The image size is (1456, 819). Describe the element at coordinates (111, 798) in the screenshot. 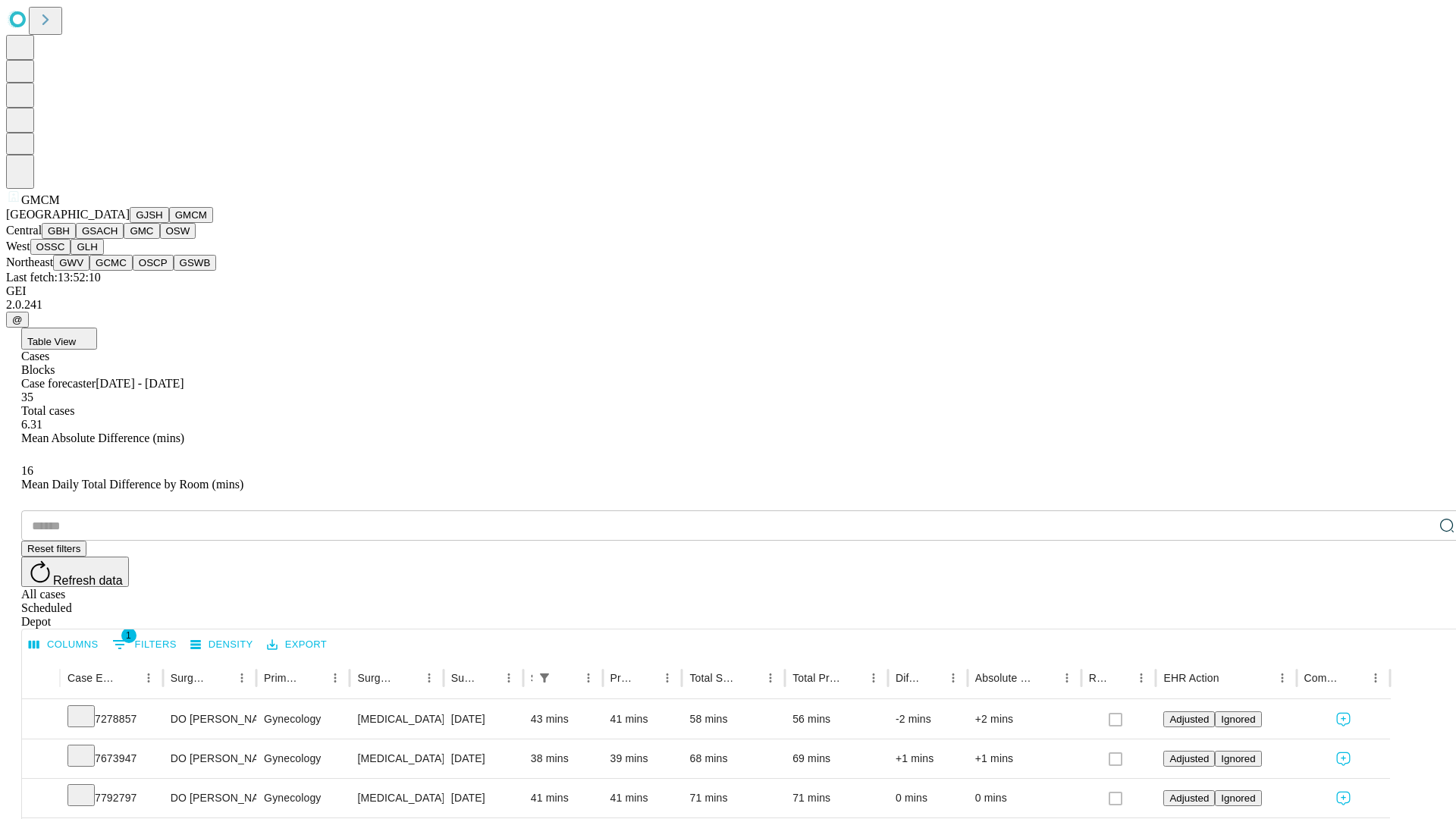

I see `div: 7792797` at that location.